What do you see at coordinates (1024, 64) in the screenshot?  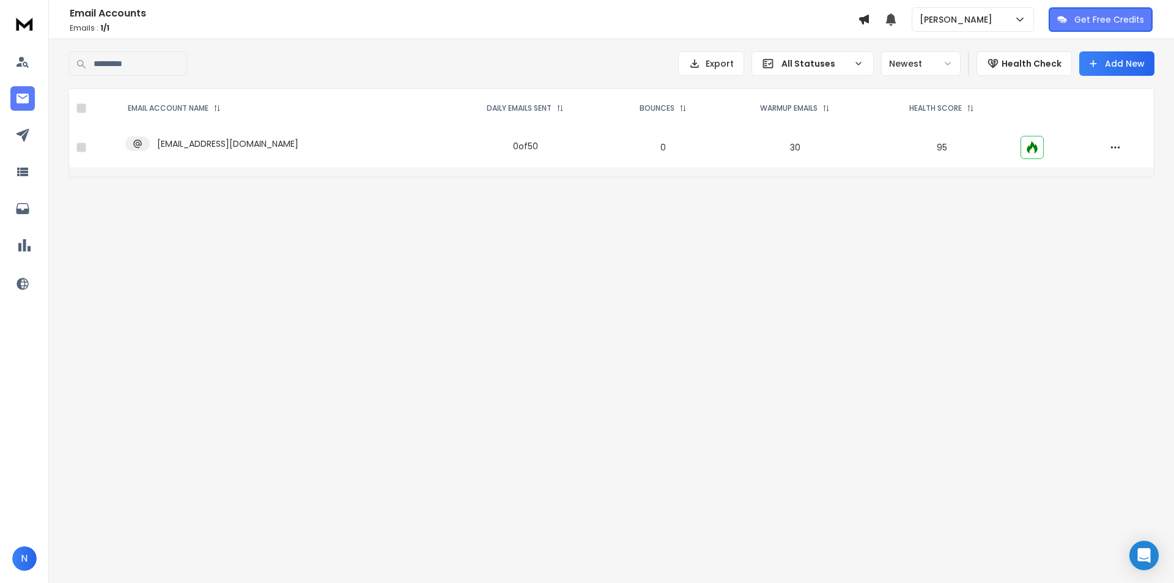 I see `button: Health Check` at bounding box center [1024, 64].